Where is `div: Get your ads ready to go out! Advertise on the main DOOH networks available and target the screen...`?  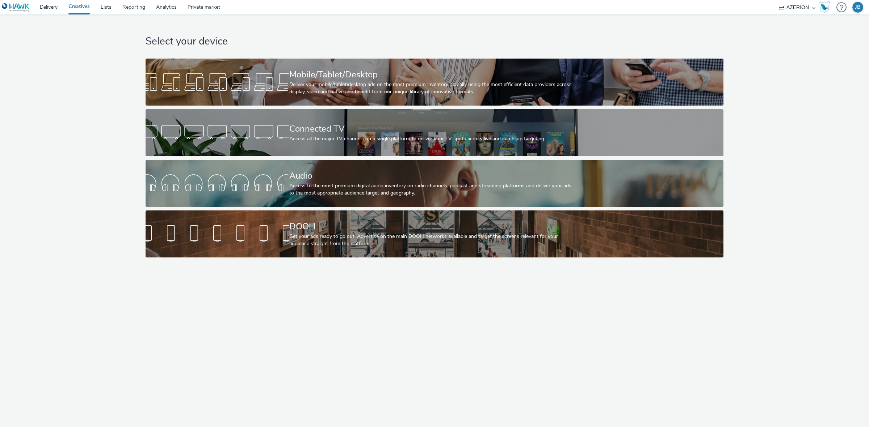
div: Get your ads ready to go out! Advertise on the main DOOH networks available and target the screen... is located at coordinates (433, 240).